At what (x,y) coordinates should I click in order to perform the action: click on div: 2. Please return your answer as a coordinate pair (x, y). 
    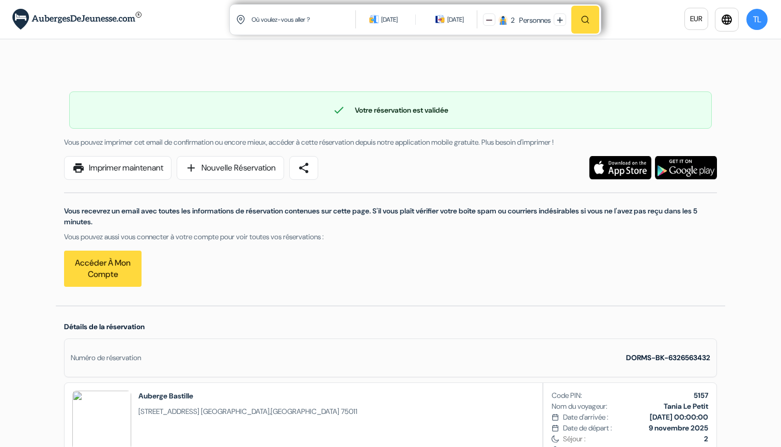
    Looking at the image, I should click on (512, 20).